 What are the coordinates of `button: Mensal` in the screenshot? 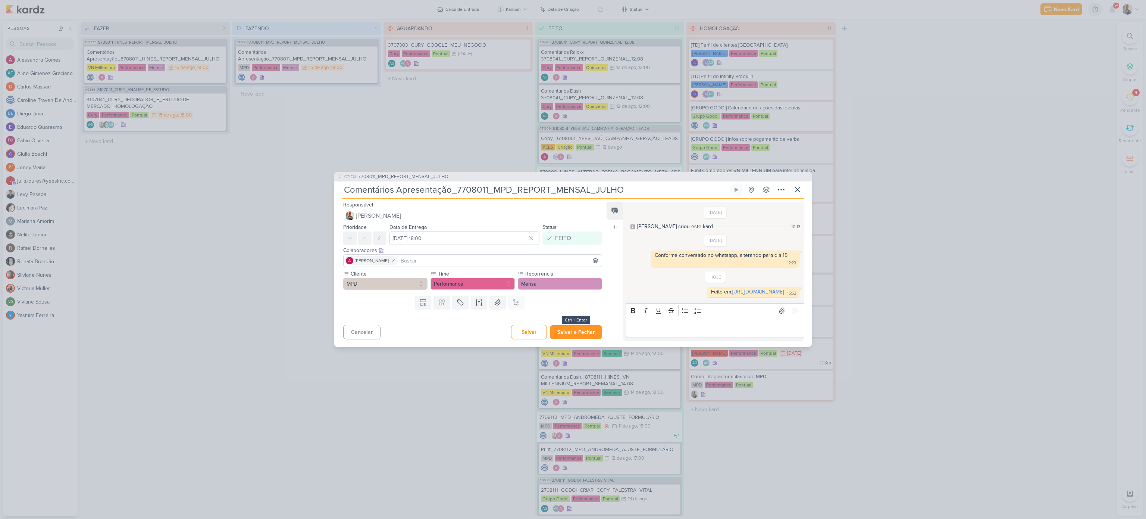 It's located at (560, 284).